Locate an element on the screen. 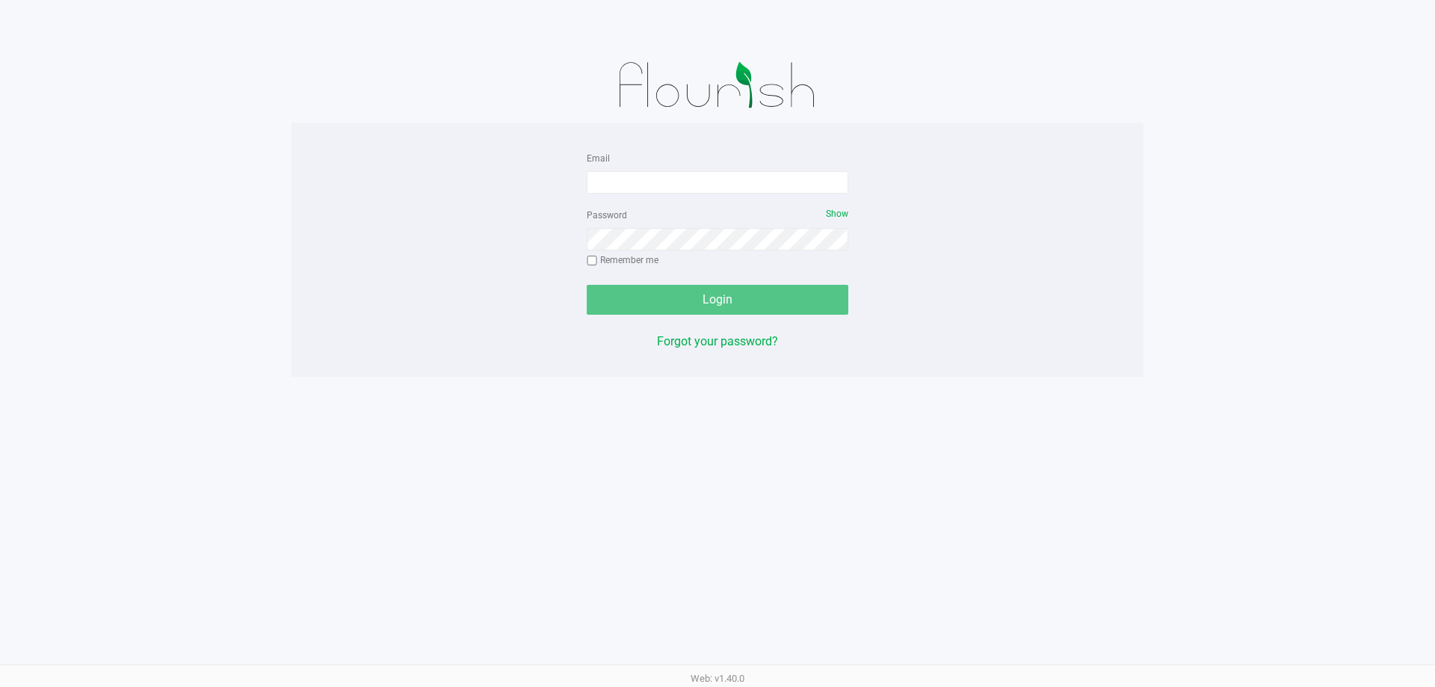 This screenshot has width=1435, height=687. label: Email is located at coordinates (598, 158).